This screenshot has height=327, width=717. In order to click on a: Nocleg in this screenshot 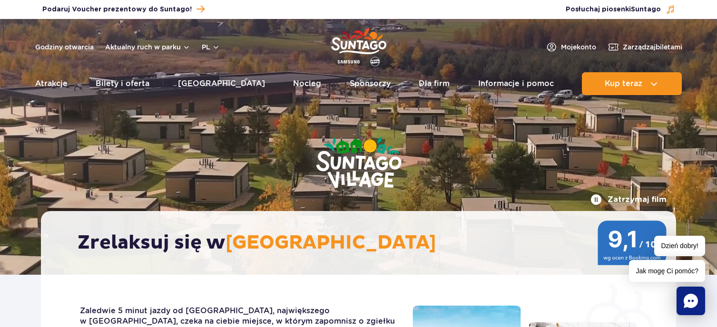, I will do `click(307, 84)`.